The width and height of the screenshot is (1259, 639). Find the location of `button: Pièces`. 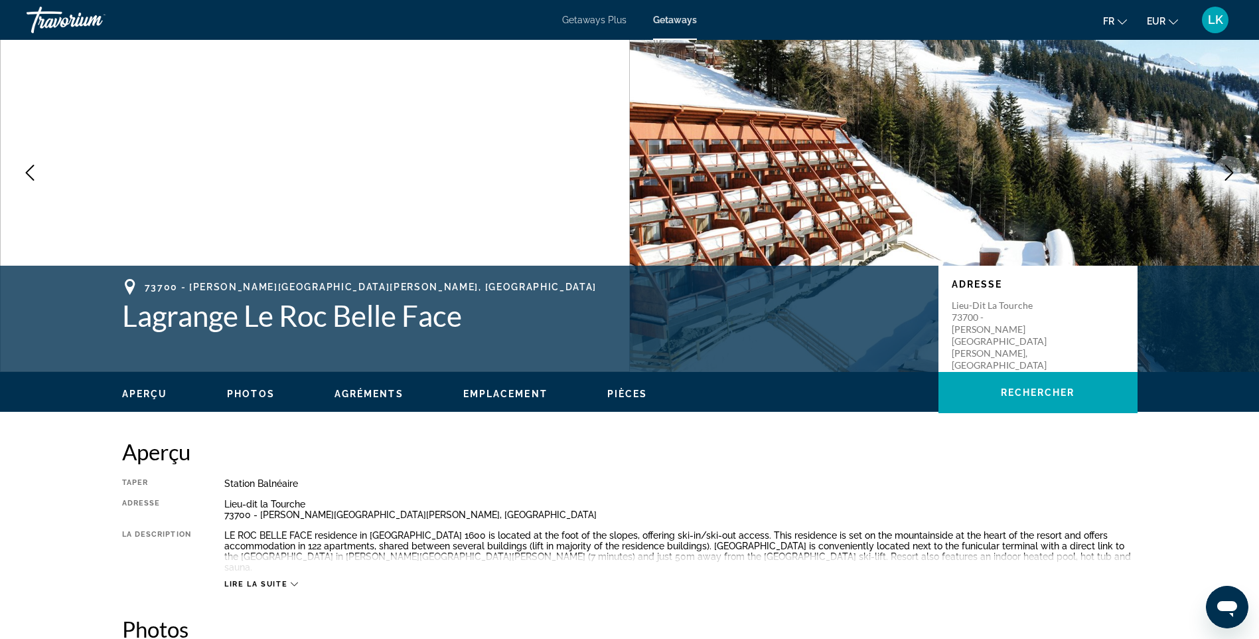

button: Pièces is located at coordinates (627, 394).